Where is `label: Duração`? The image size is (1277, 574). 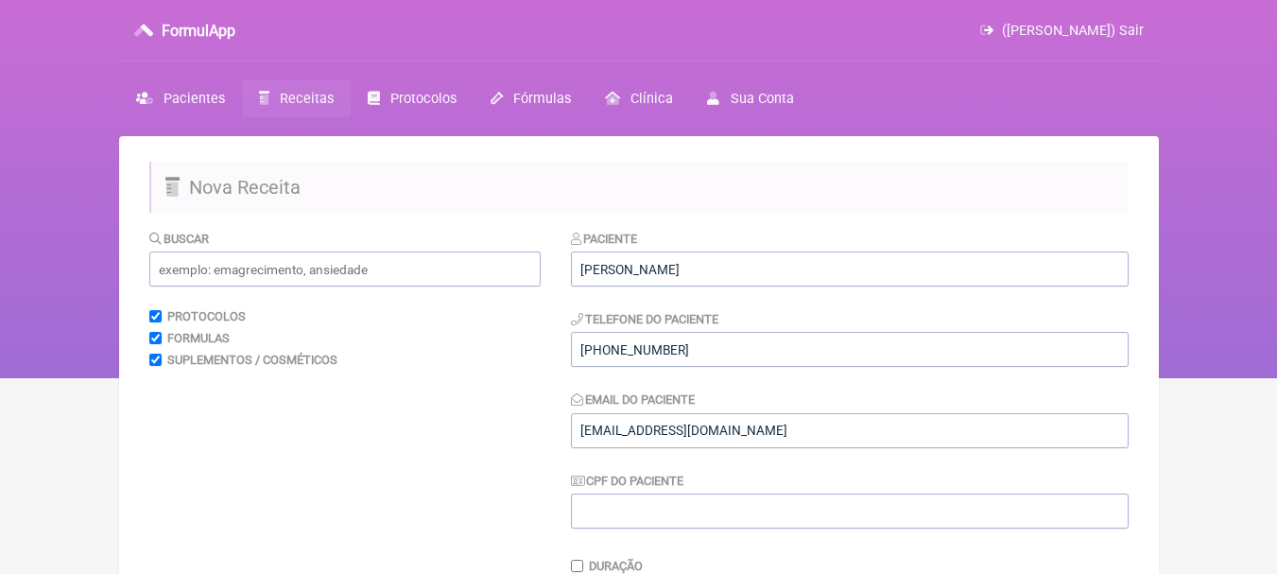 label: Duração is located at coordinates (615, 565).